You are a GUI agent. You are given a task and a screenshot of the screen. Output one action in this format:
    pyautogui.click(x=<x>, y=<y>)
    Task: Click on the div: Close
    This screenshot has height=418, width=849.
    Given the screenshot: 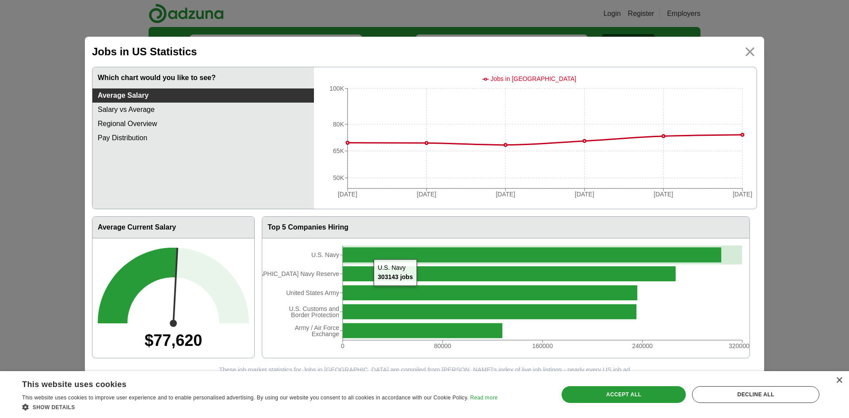 What is the action you would take?
    pyautogui.click(x=838, y=380)
    